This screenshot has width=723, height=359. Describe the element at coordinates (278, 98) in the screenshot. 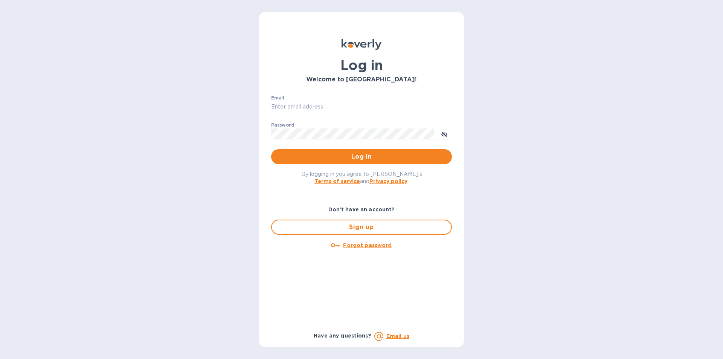

I see `label: Email` at that location.